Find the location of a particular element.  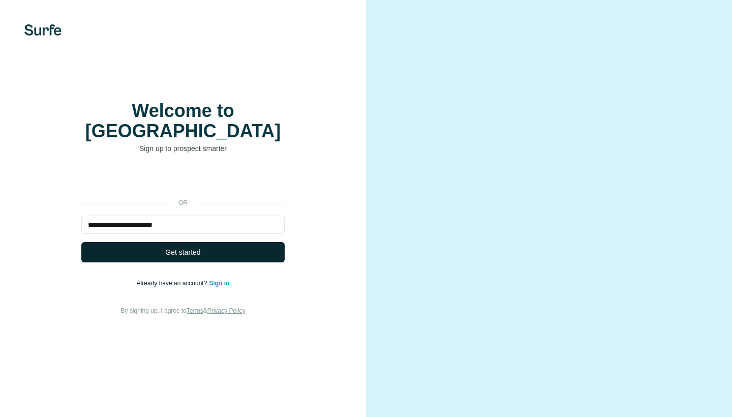

button: Get started is located at coordinates (183, 252).